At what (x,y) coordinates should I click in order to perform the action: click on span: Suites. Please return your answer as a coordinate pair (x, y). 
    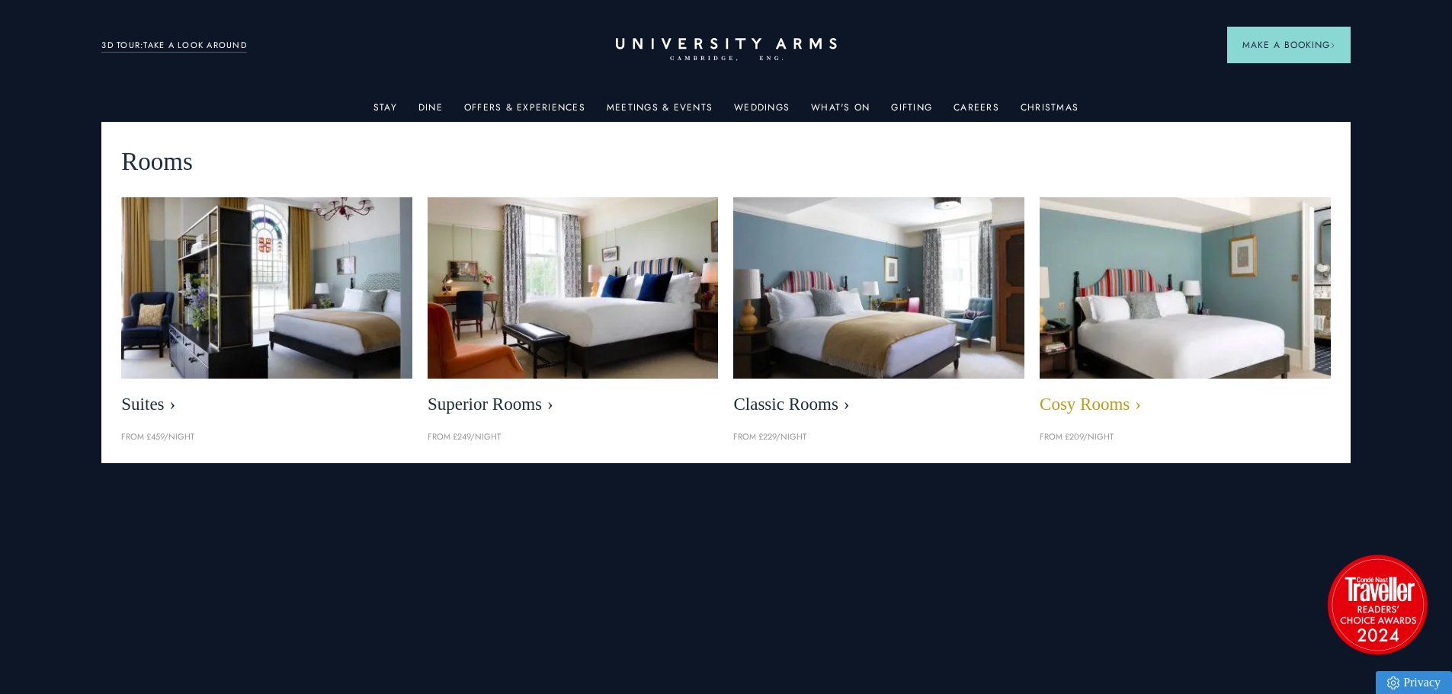
    Looking at the image, I should click on (267, 405).